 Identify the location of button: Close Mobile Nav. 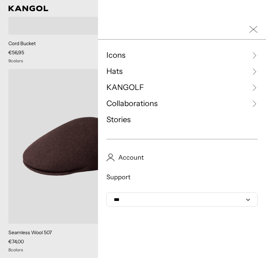
(254, 29).